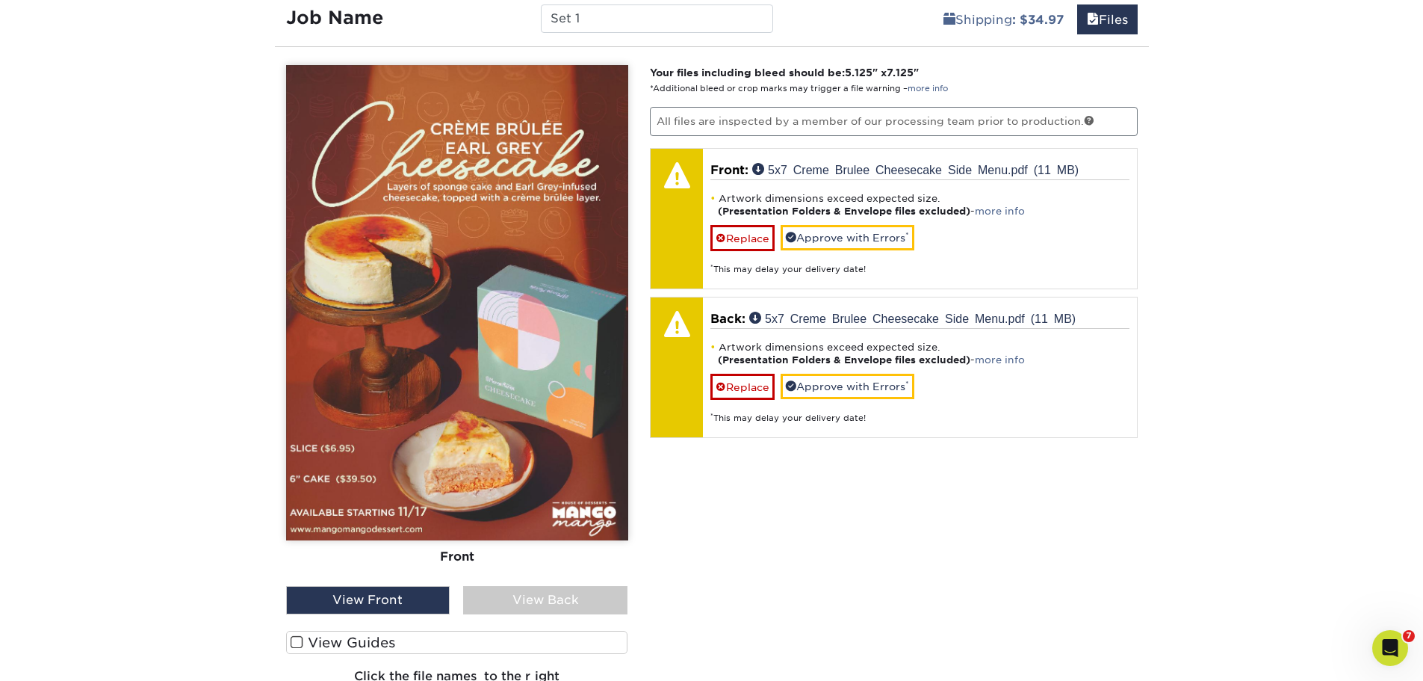 The image size is (1423, 681). What do you see at coordinates (949, 19) in the screenshot?
I see `span: shipping` at bounding box center [949, 19].